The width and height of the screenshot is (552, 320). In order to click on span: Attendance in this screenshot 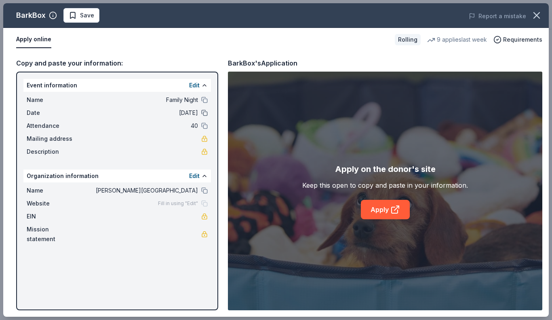, I will do `click(54, 126)`.